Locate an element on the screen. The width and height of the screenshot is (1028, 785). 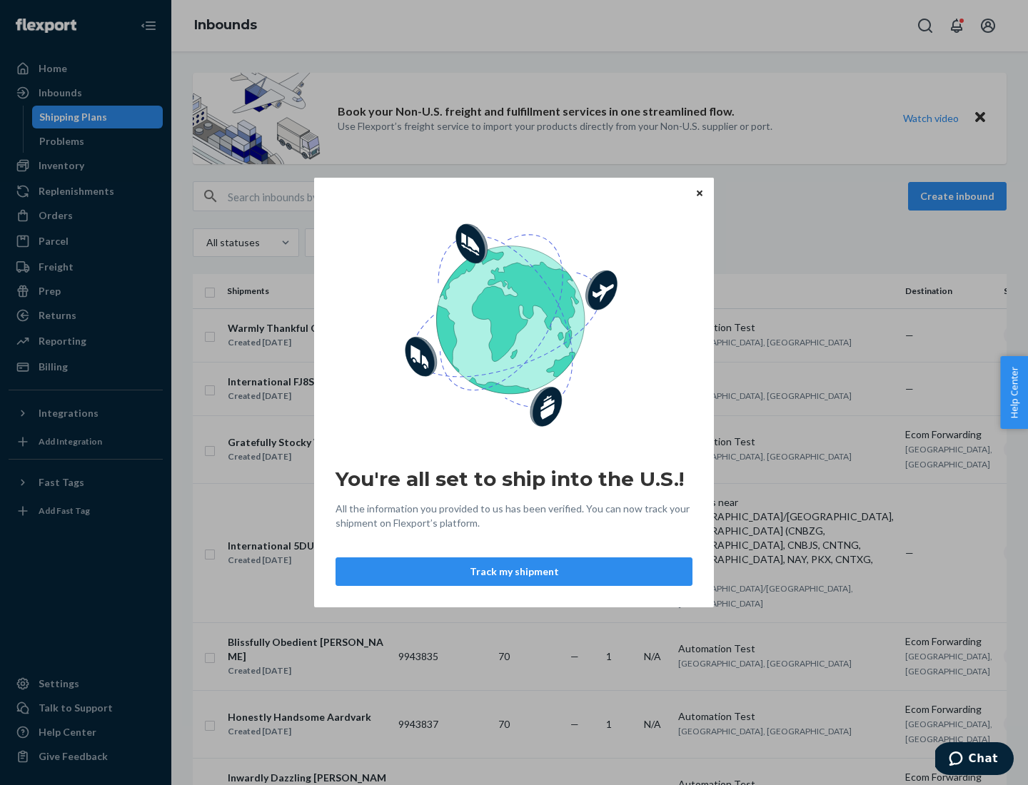
h2: You're all set to ship into the U.S.! is located at coordinates (514, 479).